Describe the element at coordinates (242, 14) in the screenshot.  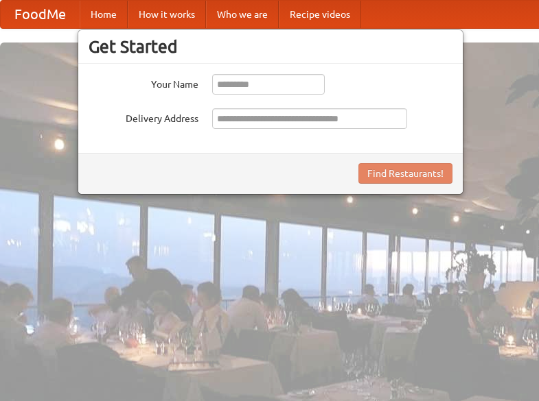
I see `a: Who we are` at that location.